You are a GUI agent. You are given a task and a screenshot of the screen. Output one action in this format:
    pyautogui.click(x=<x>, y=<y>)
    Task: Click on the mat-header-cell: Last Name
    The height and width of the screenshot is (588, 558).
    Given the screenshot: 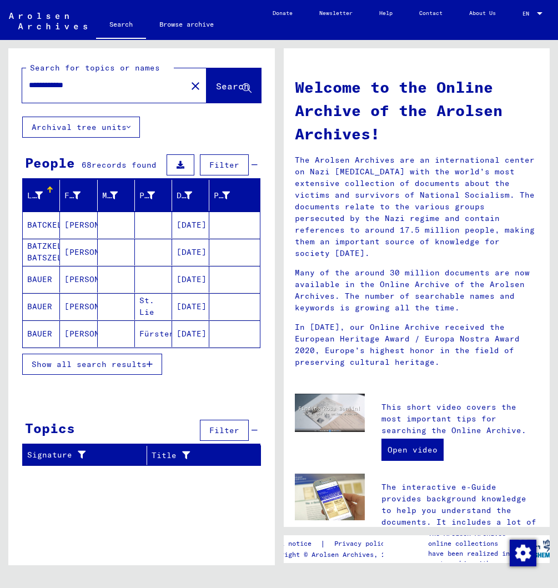 What is the action you would take?
    pyautogui.click(x=41, y=196)
    